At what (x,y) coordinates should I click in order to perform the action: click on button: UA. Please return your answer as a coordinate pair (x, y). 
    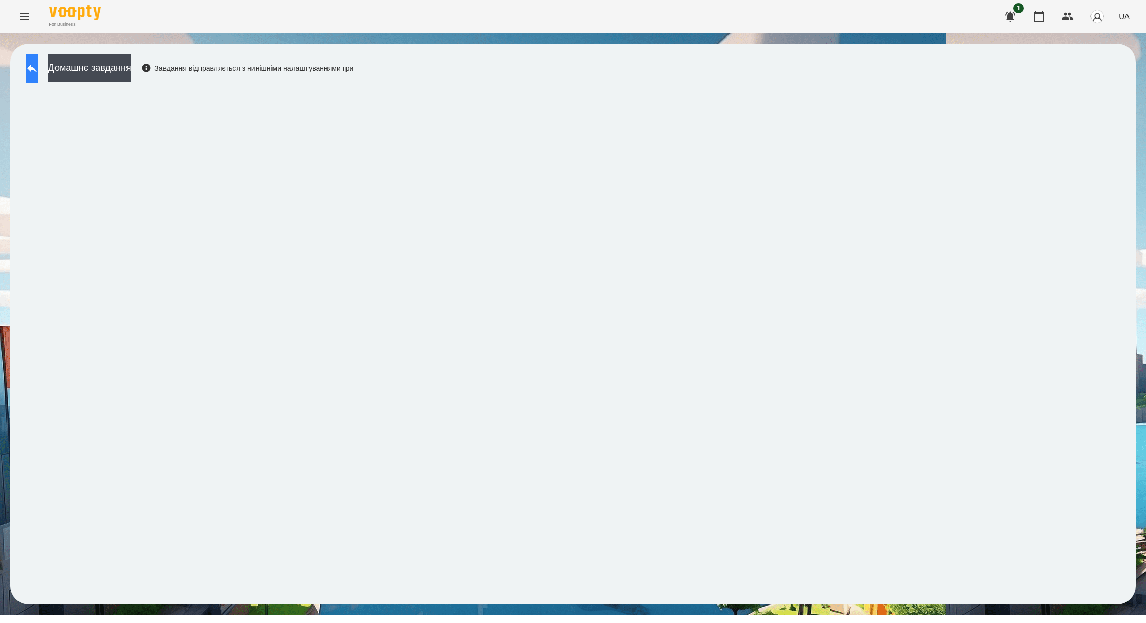
    Looking at the image, I should click on (1124, 16).